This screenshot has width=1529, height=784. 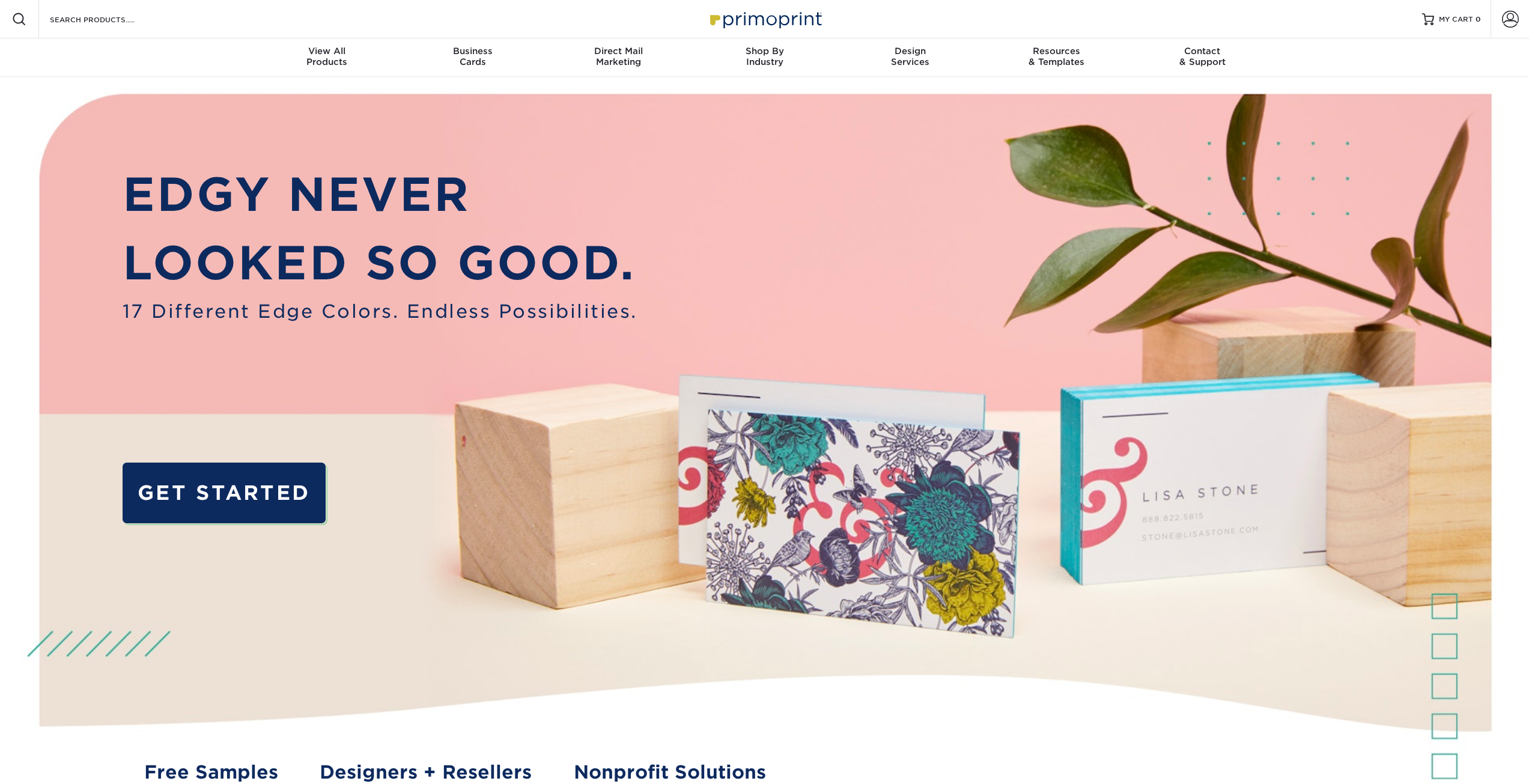 I want to click on a: GET STARTED, so click(x=224, y=492).